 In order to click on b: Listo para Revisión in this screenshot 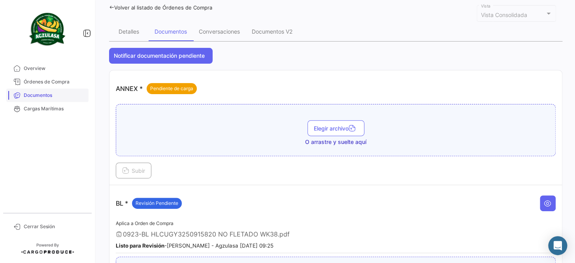, I will do `click(140, 245)`.